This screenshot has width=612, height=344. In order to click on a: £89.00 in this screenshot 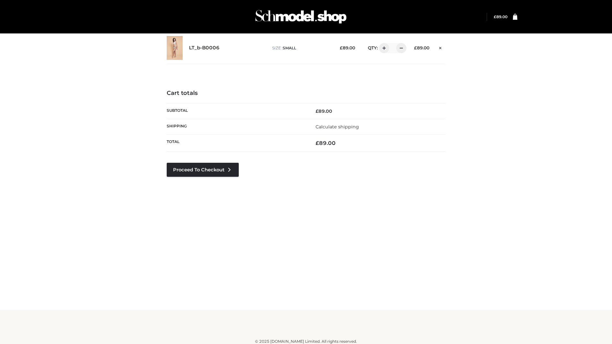, I will do `click(501, 17)`.